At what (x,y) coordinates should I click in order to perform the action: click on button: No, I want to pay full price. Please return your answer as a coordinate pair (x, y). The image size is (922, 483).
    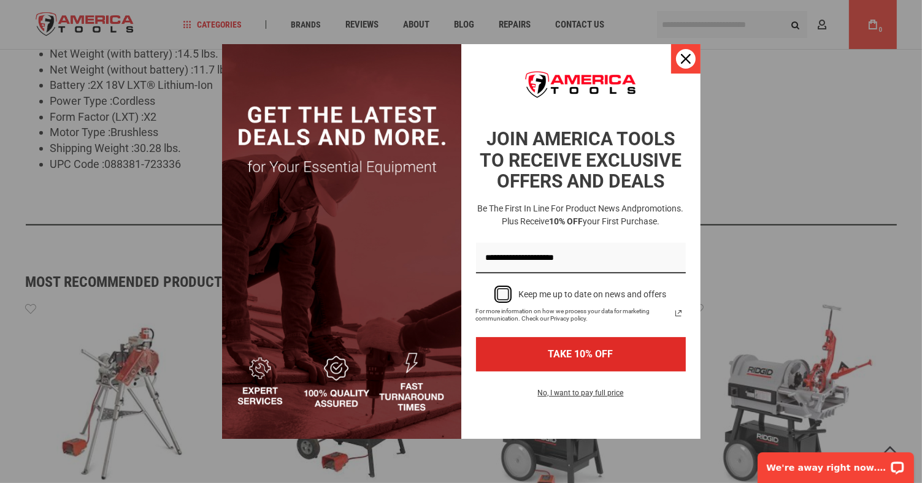
    Looking at the image, I should click on (581, 397).